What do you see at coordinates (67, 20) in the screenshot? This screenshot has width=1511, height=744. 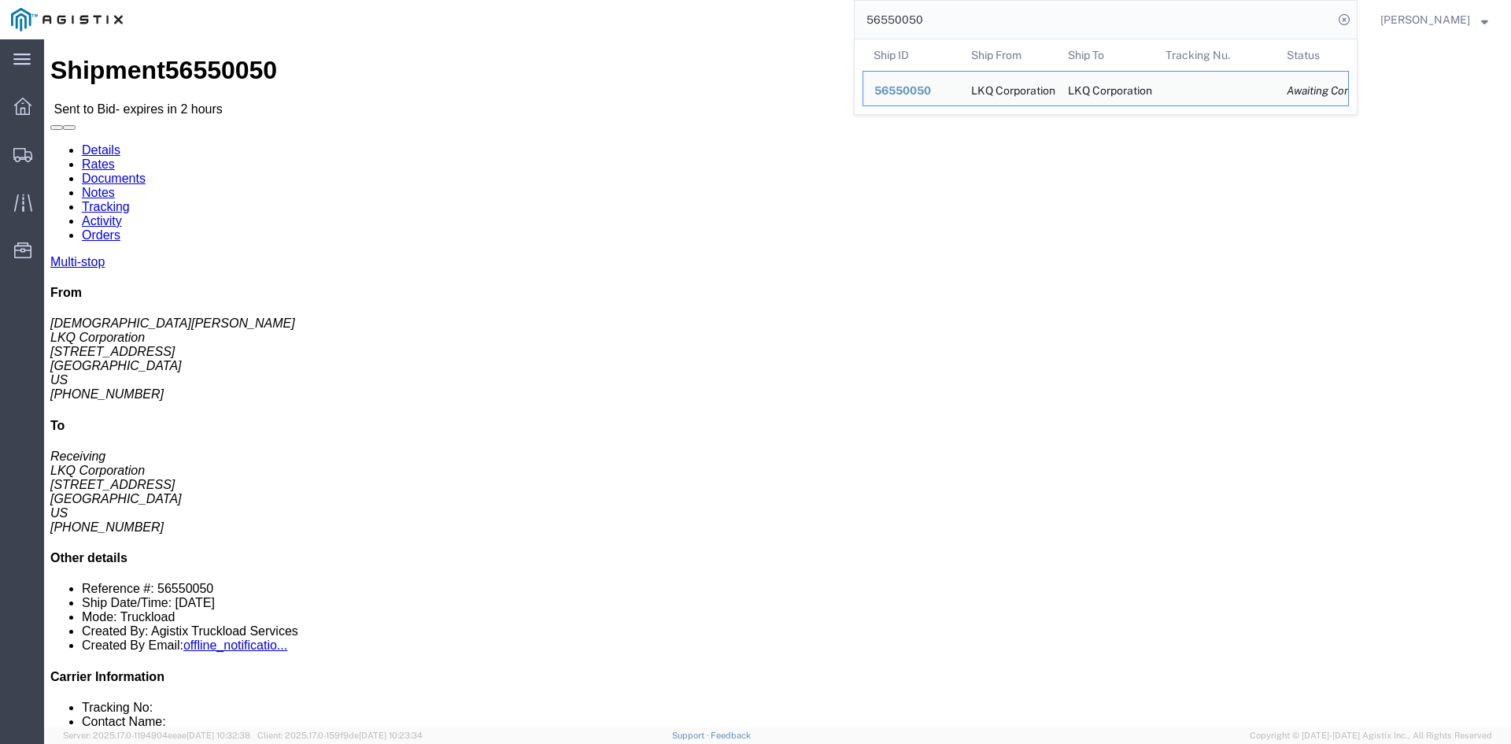 I see `img: logo` at bounding box center [67, 20].